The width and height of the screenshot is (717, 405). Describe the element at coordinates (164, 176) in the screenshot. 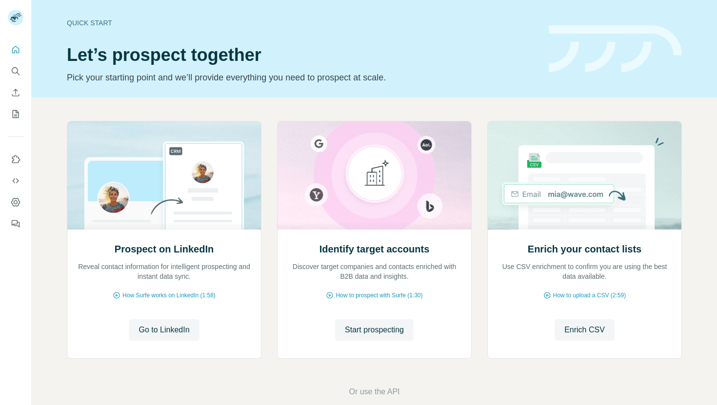

I see `img: Prospect on LinkedIn` at that location.